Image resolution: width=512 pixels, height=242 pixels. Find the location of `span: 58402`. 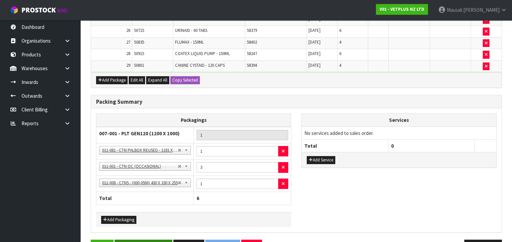

span: 58402 is located at coordinates (252, 42).